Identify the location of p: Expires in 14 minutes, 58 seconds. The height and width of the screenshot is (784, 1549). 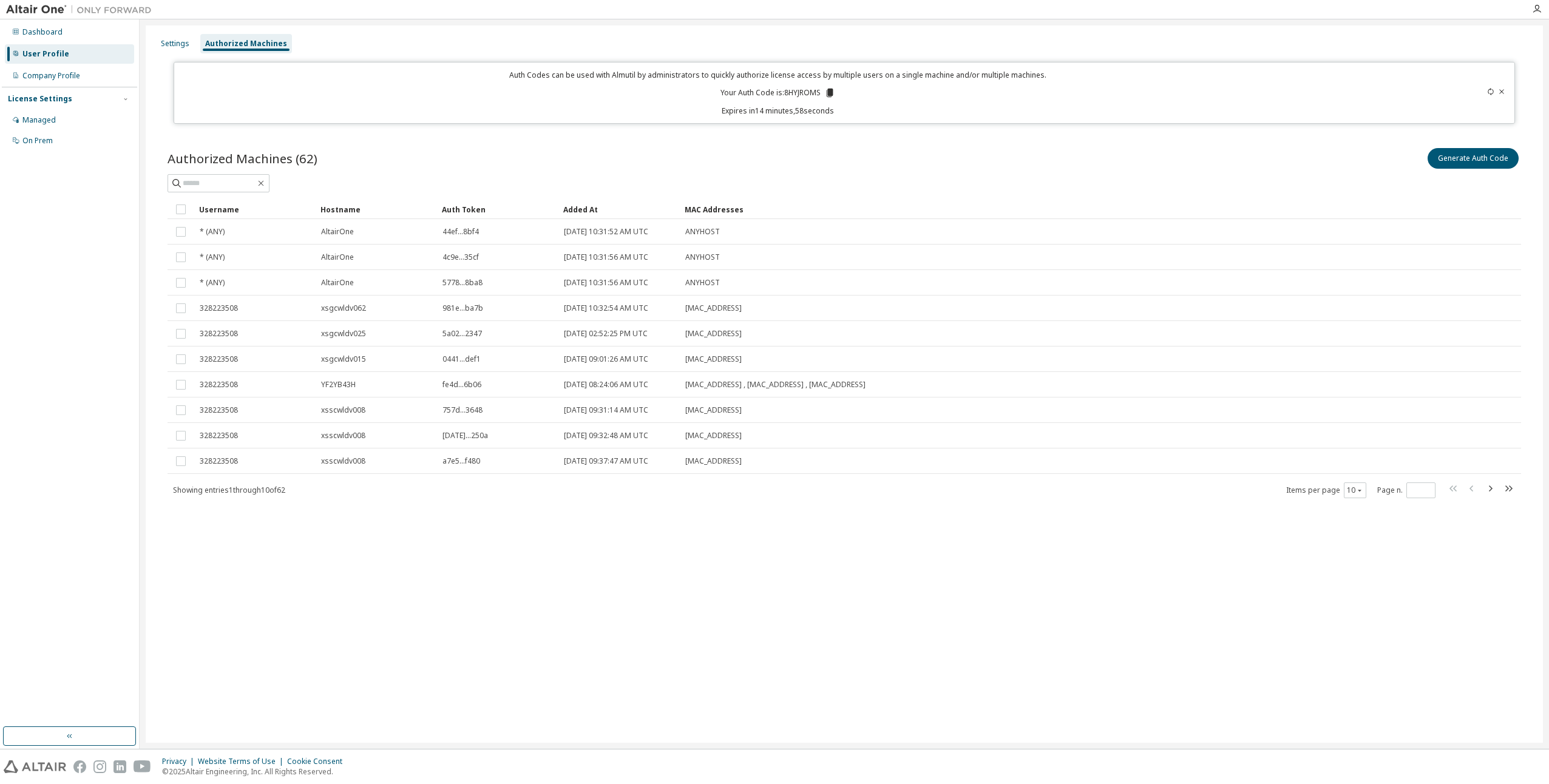
(778, 110).